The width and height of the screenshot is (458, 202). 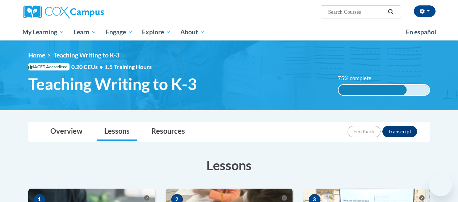 I want to click on a: About, so click(x=192, y=32).